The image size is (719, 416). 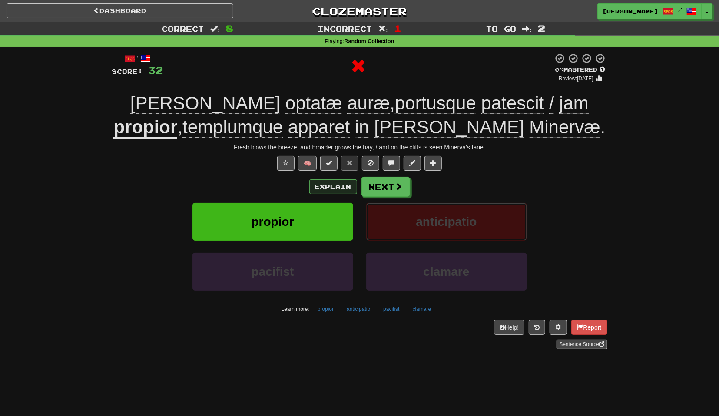 What do you see at coordinates (183, 29) in the screenshot?
I see `span: Correct` at bounding box center [183, 29].